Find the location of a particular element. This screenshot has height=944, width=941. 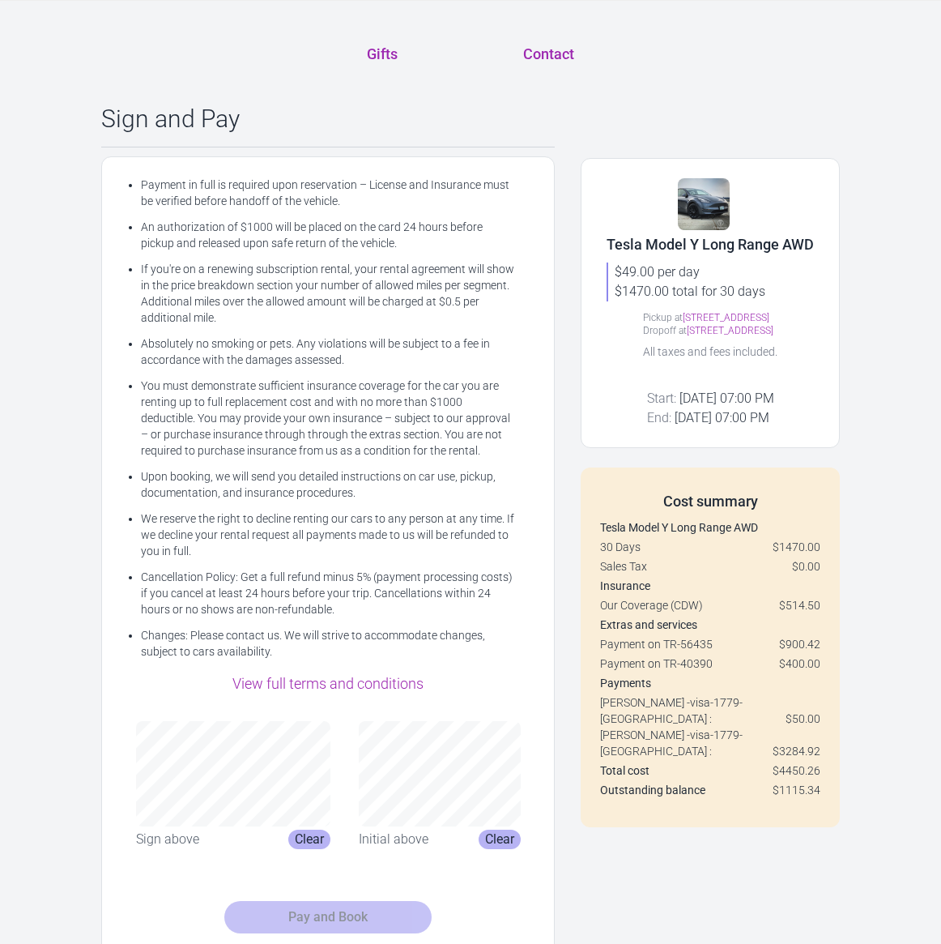

li: Upon booking, we will send you detailed instructions on car use, pickup, documentation, and insur... is located at coordinates (328, 484).